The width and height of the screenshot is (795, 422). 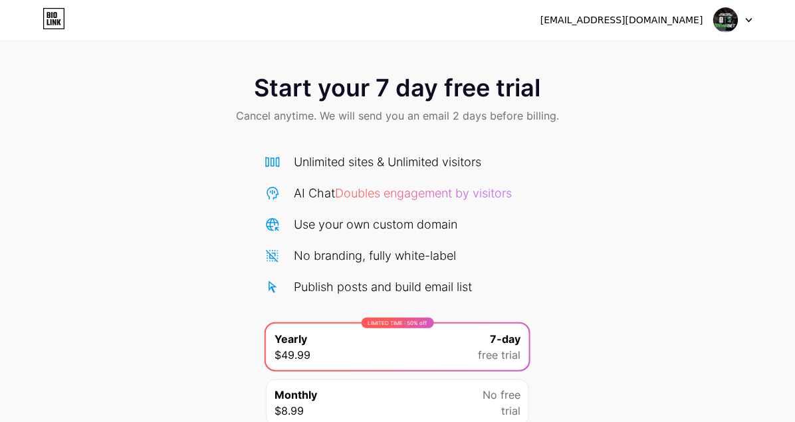 I want to click on div: No branding, fully white-label, so click(x=375, y=255).